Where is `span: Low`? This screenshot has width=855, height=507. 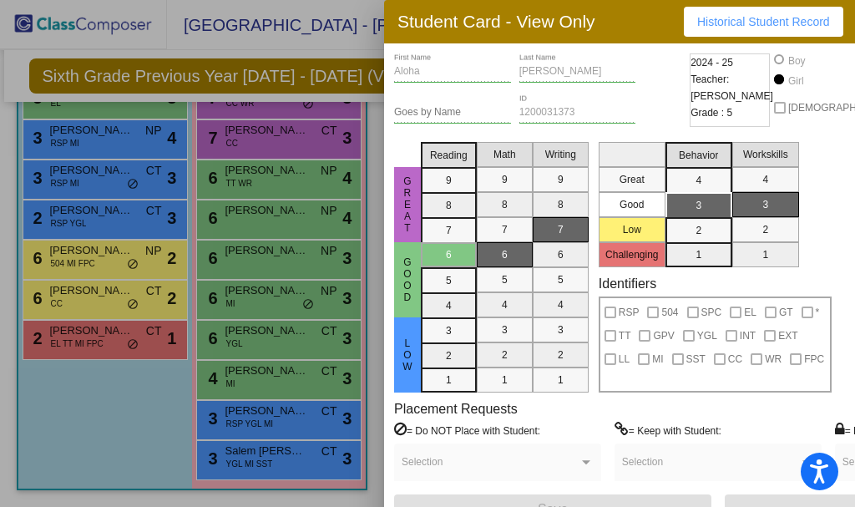
span: Low is located at coordinates (407, 355).